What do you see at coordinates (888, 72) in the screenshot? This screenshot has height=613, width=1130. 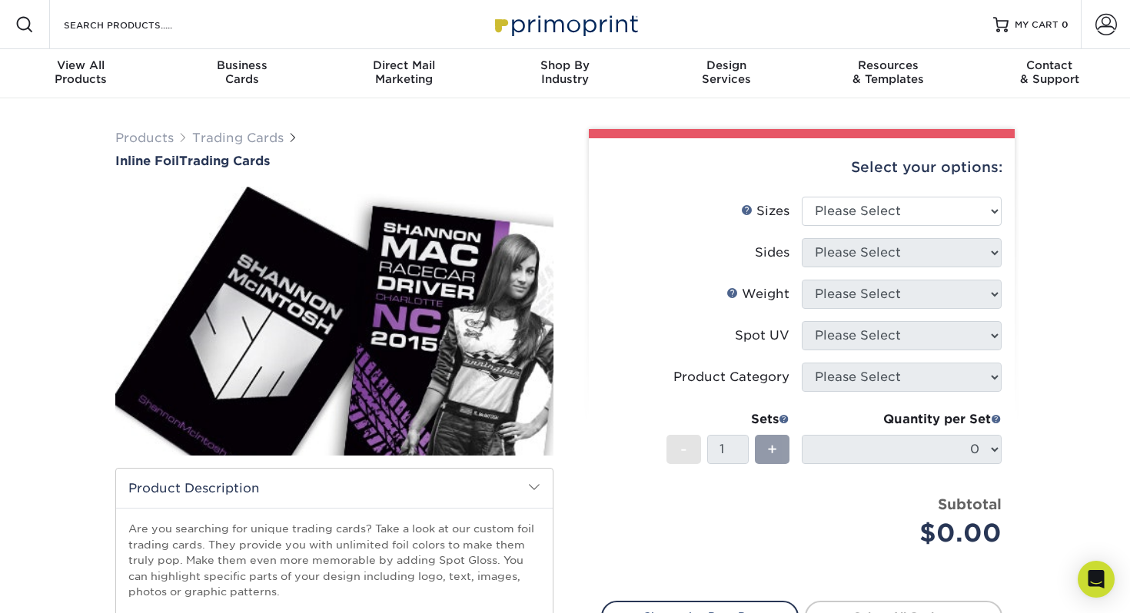 I see `div: & Templates` at bounding box center [888, 72].